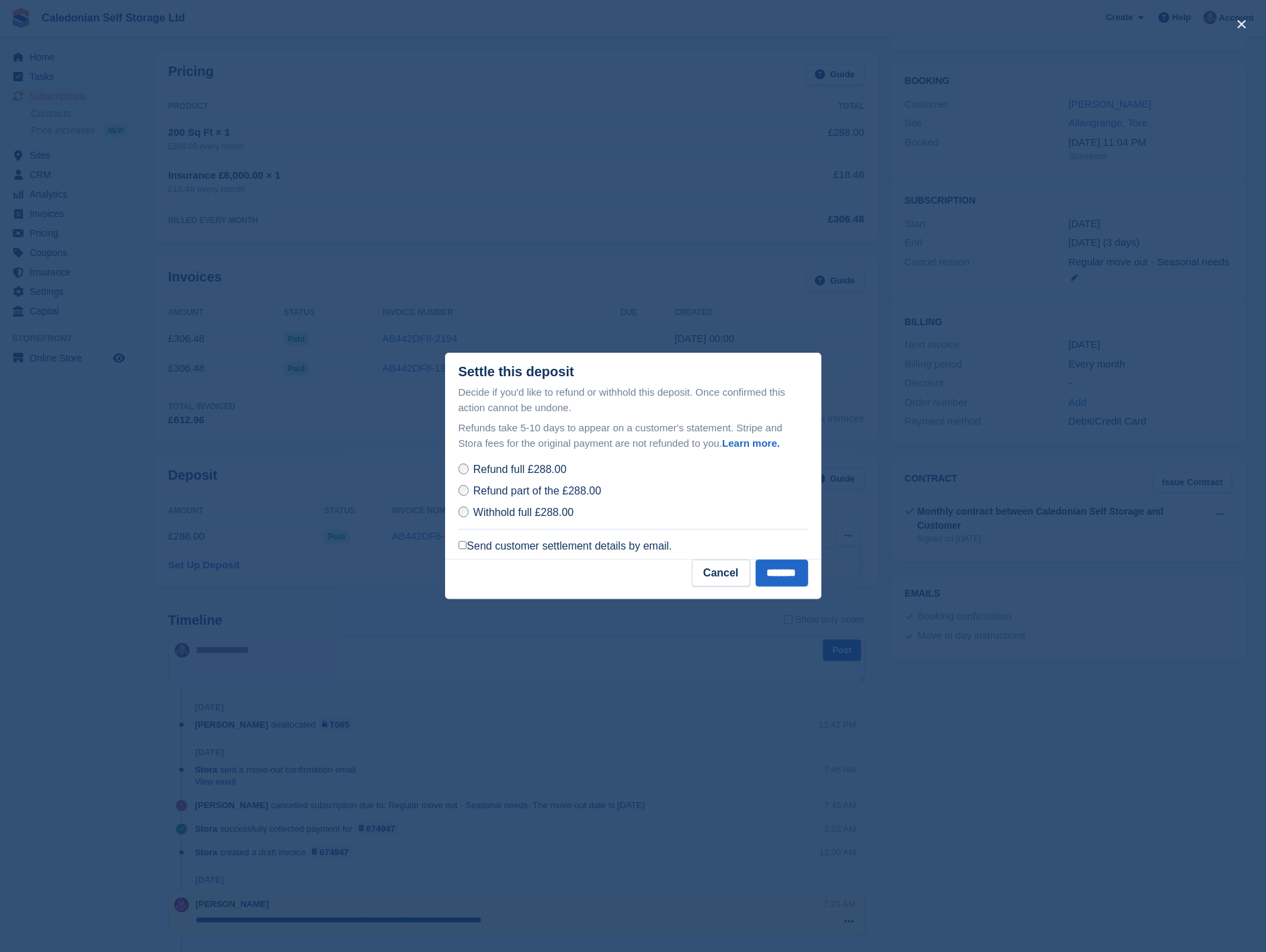 This screenshot has height=952, width=1266. I want to click on a: Learn more., so click(751, 443).